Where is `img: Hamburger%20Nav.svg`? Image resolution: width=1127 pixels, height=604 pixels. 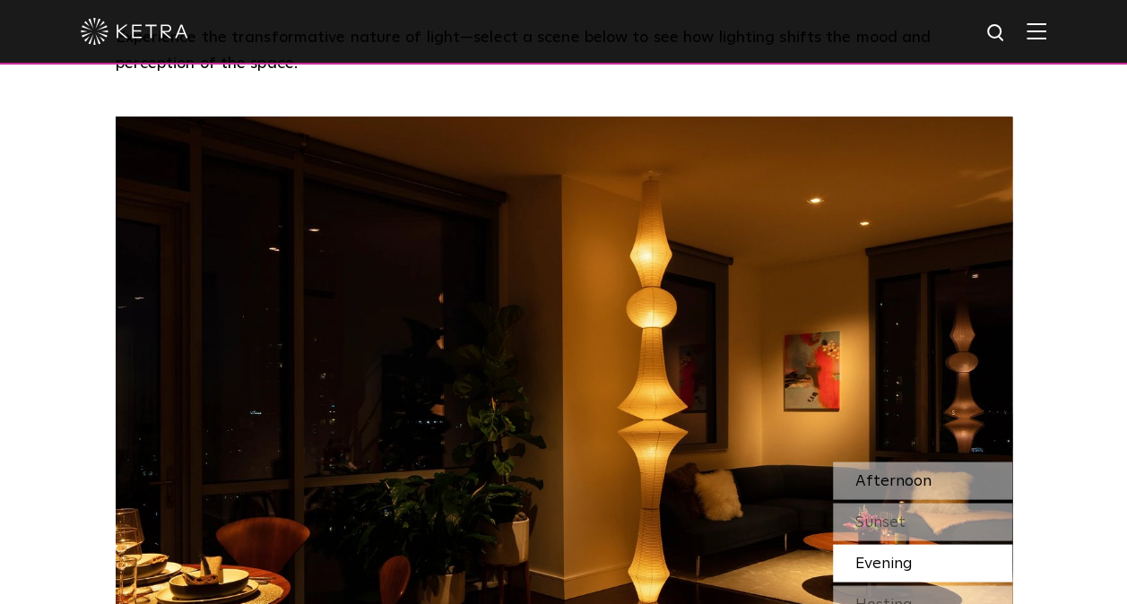
img: Hamburger%20Nav.svg is located at coordinates (1037, 30).